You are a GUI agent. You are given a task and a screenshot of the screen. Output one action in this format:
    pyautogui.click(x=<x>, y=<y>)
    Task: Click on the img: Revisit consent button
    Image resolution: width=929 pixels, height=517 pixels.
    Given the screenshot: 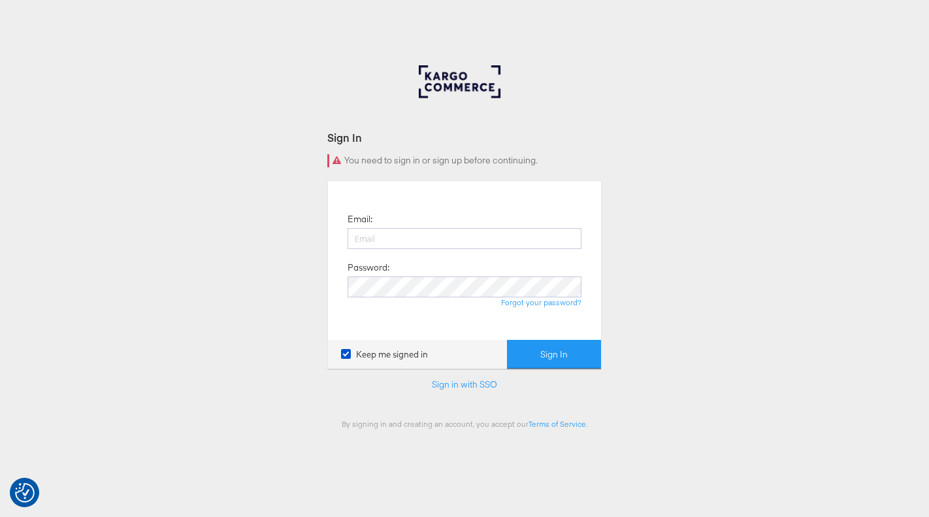 What is the action you would take?
    pyautogui.click(x=25, y=492)
    